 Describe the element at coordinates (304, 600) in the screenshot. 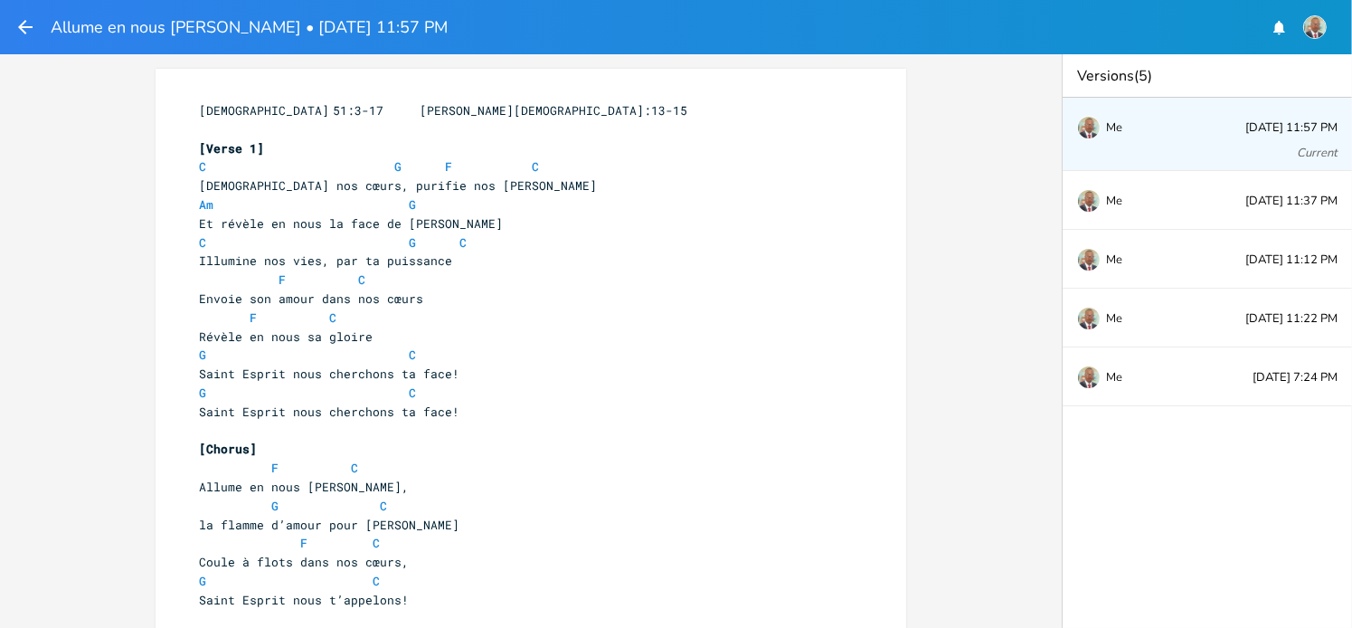

I see `span: Saint Esprit nous t’appelons!` at that location.